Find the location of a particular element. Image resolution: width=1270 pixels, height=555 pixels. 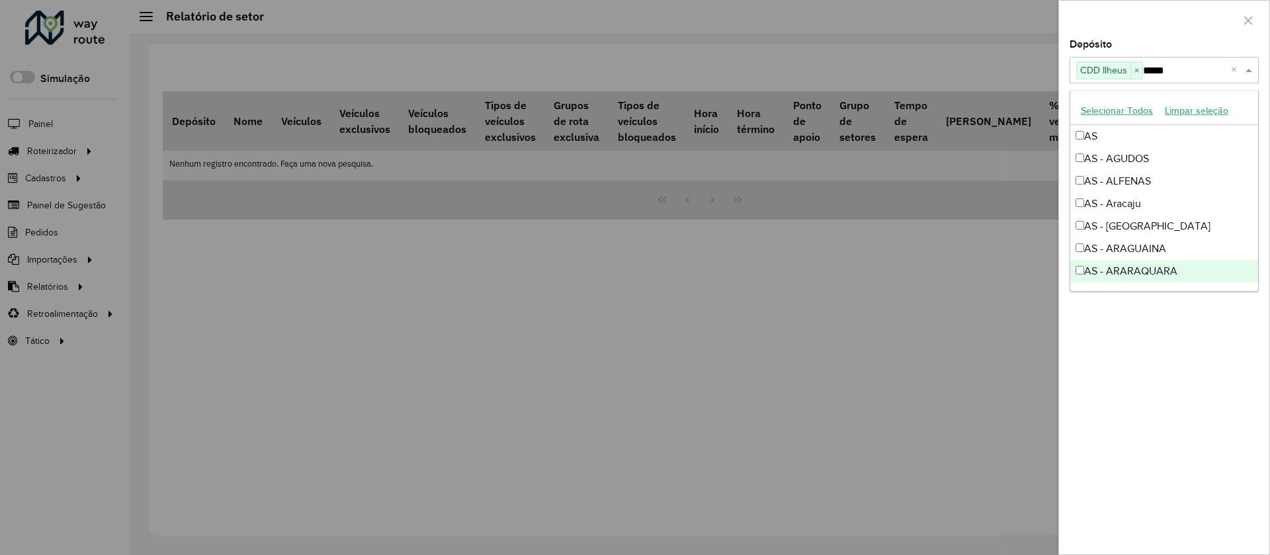

button: Selecionar Todos is located at coordinates (1116, 110).